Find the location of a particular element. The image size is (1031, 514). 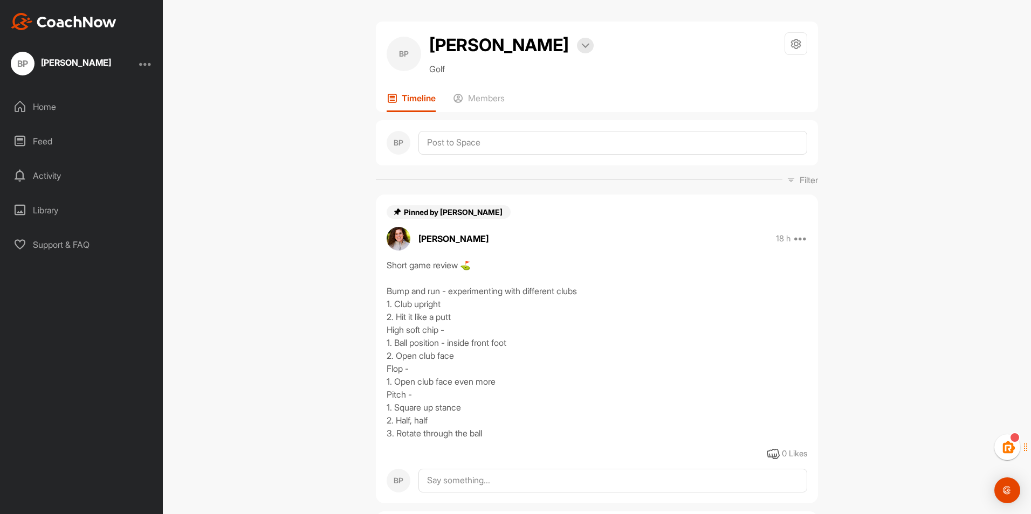

div: Home is located at coordinates (82, 107).